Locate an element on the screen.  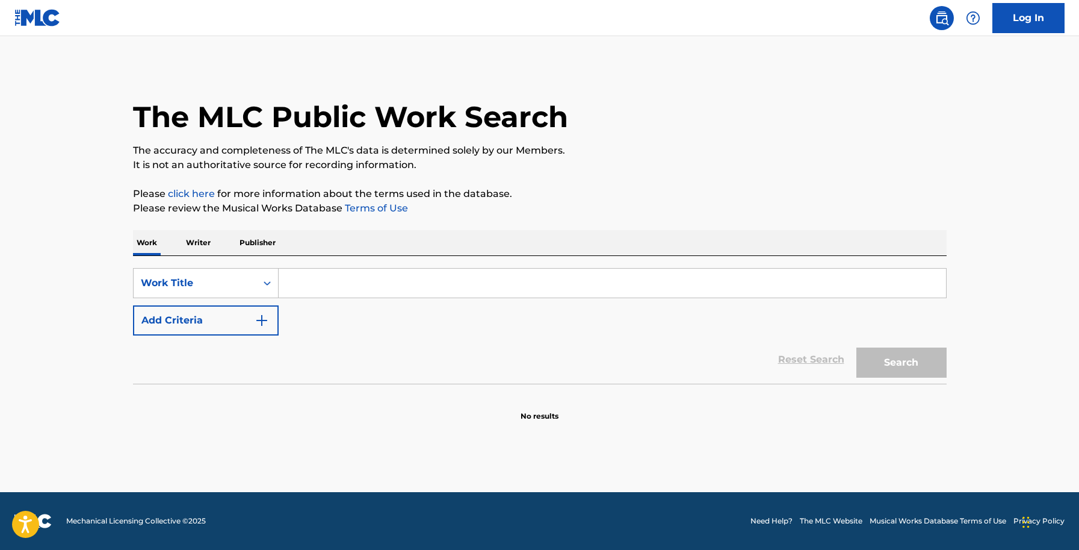
a: The MLC Website is located at coordinates (831, 521).